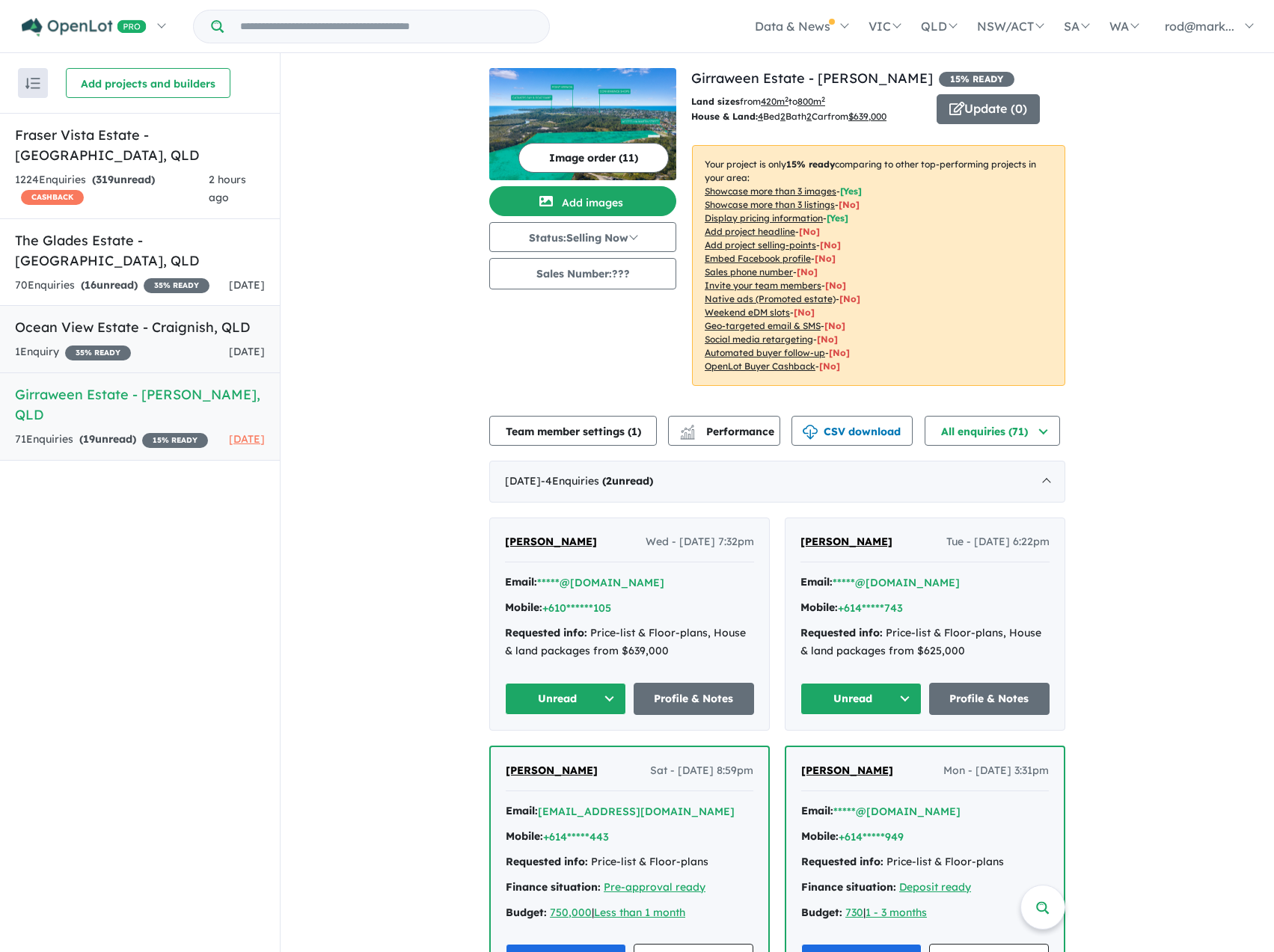  I want to click on u: Deposit ready, so click(934, 886).